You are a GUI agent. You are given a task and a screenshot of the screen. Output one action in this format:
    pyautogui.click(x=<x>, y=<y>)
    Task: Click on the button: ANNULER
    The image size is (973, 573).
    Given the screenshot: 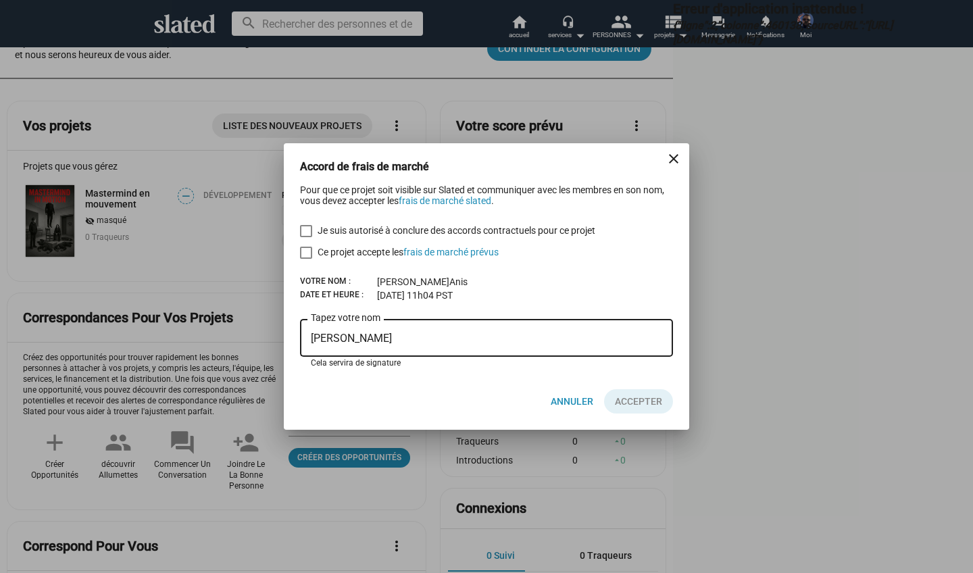 What is the action you would take?
    pyautogui.click(x=571, y=401)
    